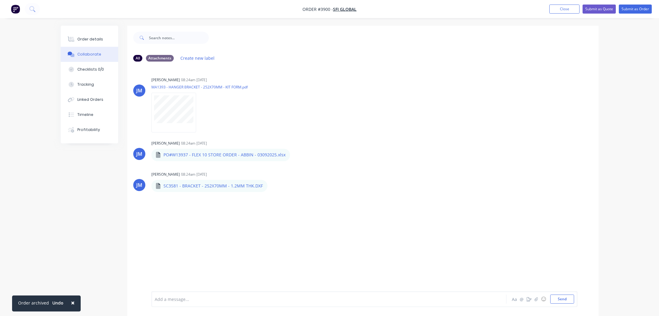 The width and height of the screenshot is (659, 316). What do you see at coordinates (89, 130) in the screenshot?
I see `button: Profitability` at bounding box center [89, 130].